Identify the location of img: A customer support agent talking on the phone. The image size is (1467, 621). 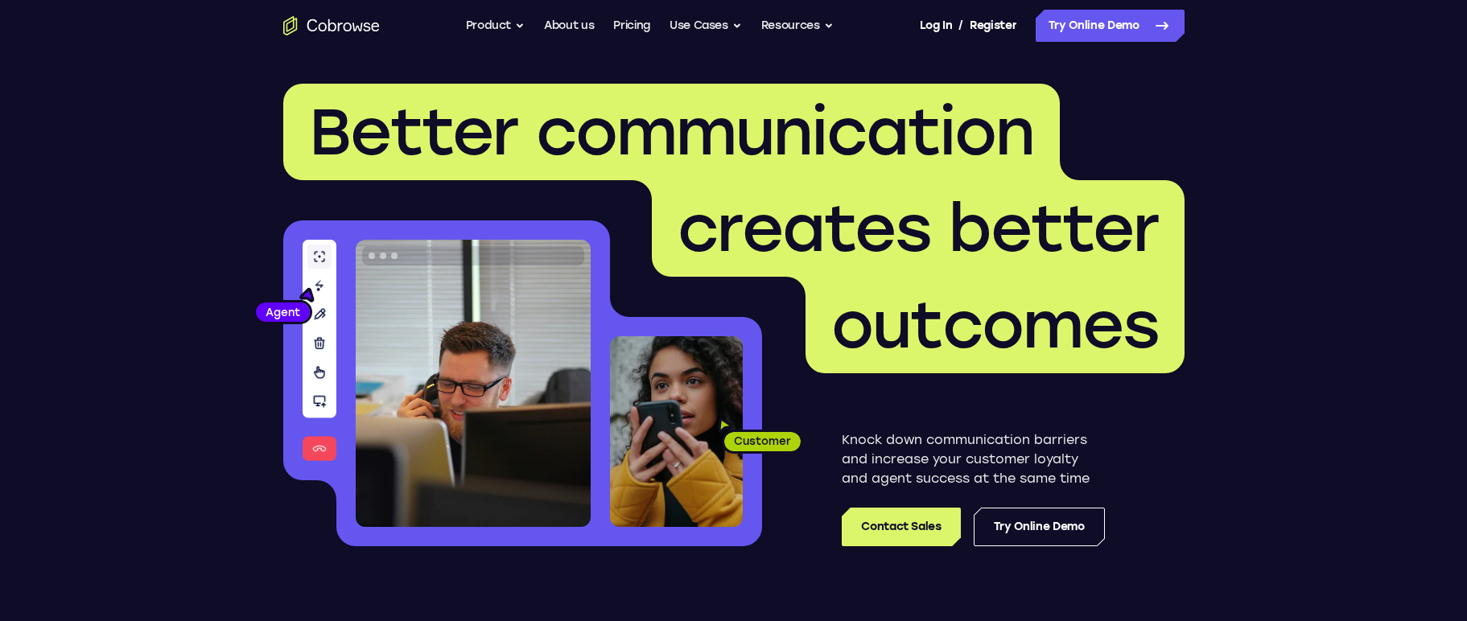
(473, 383).